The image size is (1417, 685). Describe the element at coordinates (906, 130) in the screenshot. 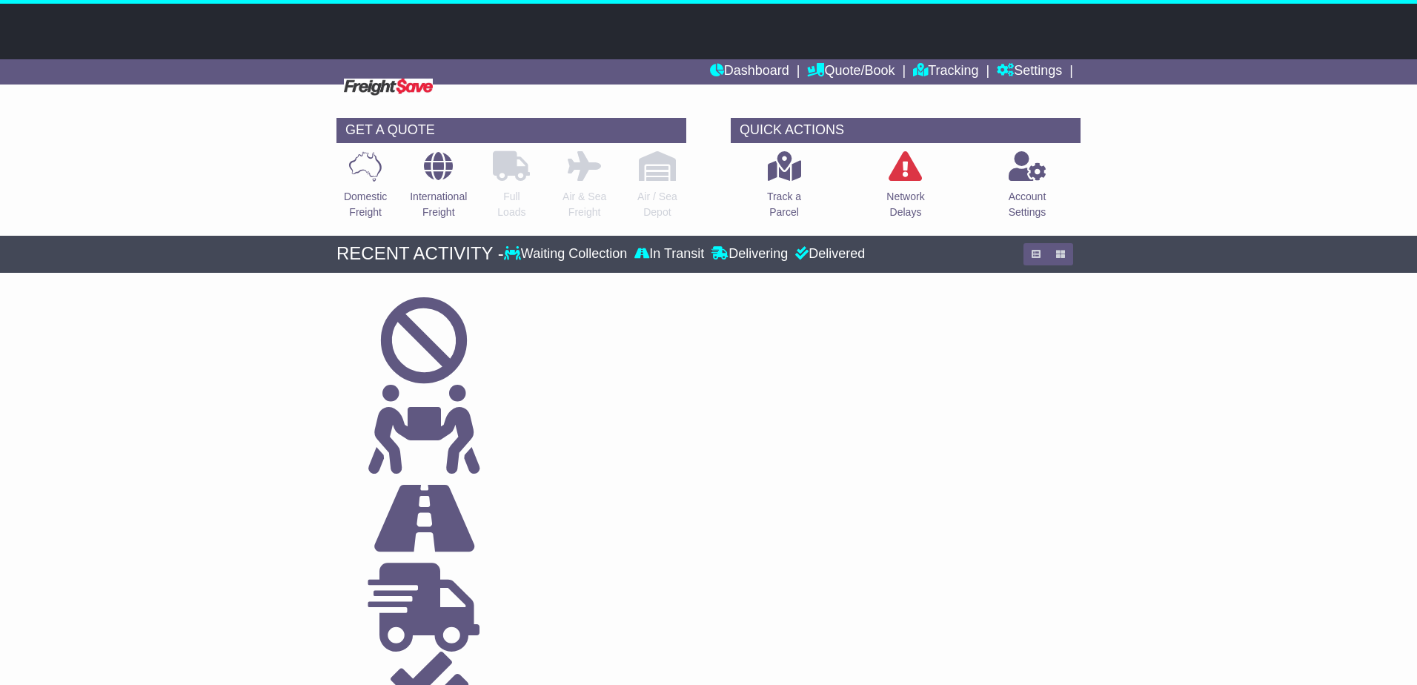

I see `div: QUICK ACTIONS` at that location.